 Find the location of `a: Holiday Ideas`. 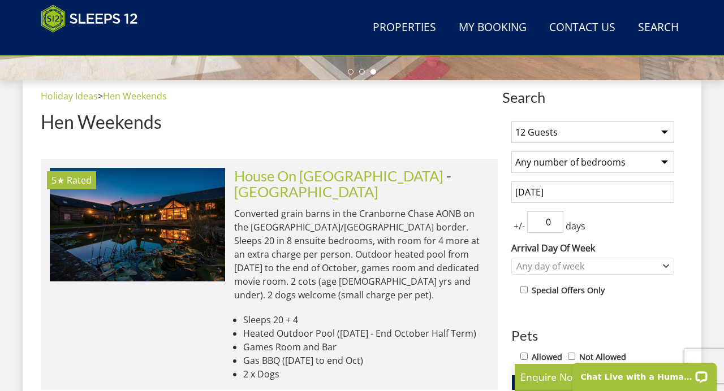

a: Holiday Ideas is located at coordinates (69, 96).